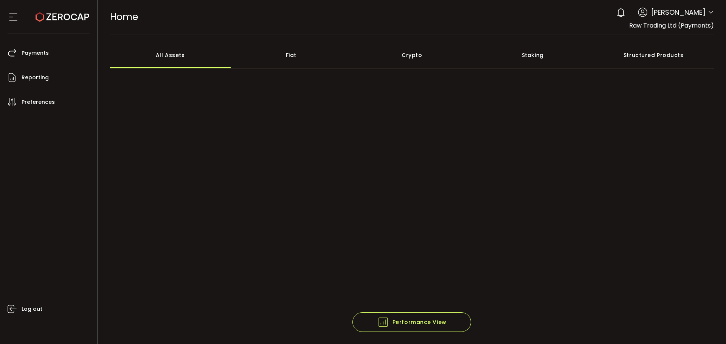  What do you see at coordinates (35, 77) in the screenshot?
I see `span: Reporting` at bounding box center [35, 77].